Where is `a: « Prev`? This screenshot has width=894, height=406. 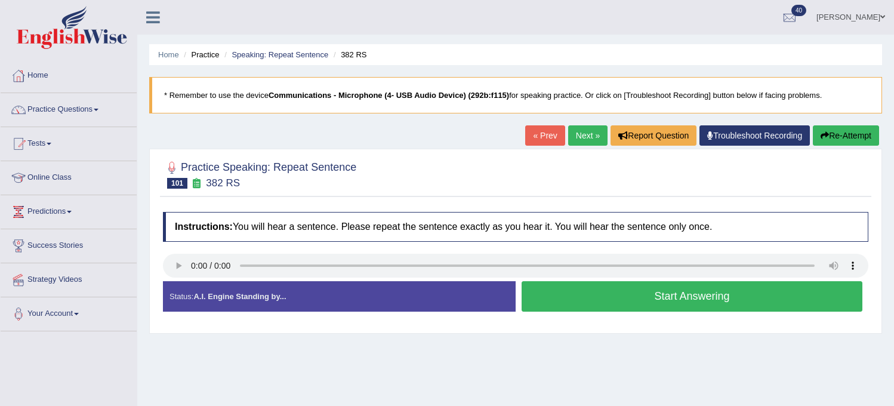 a: « Prev is located at coordinates (545, 135).